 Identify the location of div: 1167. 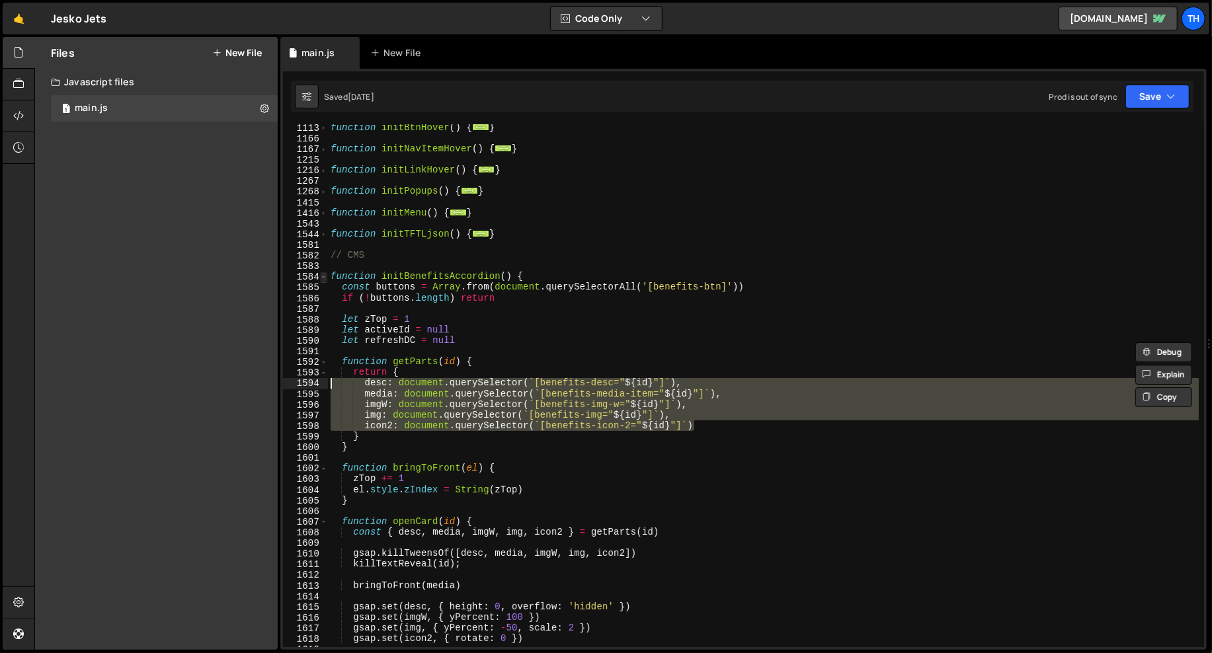
(306, 149).